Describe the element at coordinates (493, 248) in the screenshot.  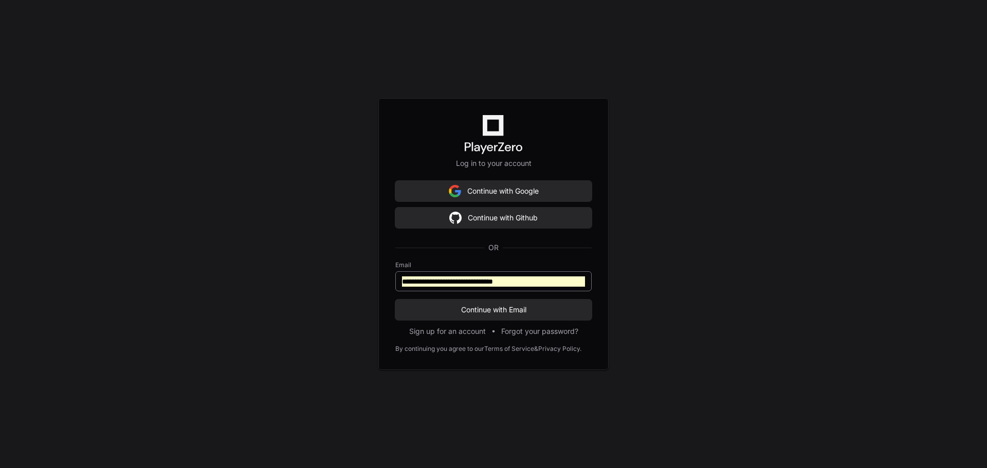
I see `span: OR` at that location.